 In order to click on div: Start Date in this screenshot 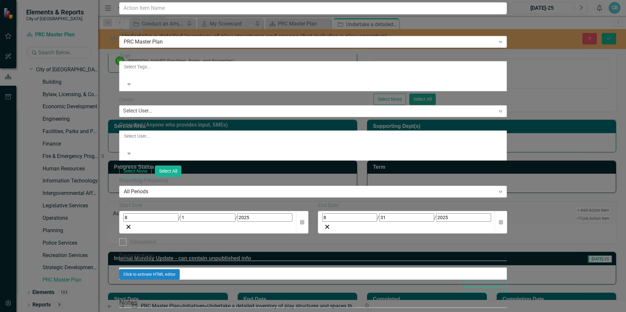, I will do `click(213, 205)`.